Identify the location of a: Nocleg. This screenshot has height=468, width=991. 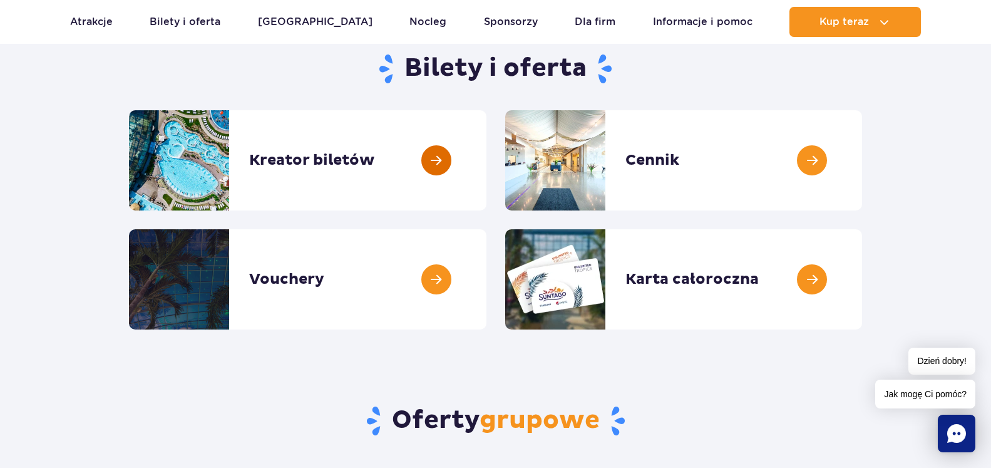
(428, 22).